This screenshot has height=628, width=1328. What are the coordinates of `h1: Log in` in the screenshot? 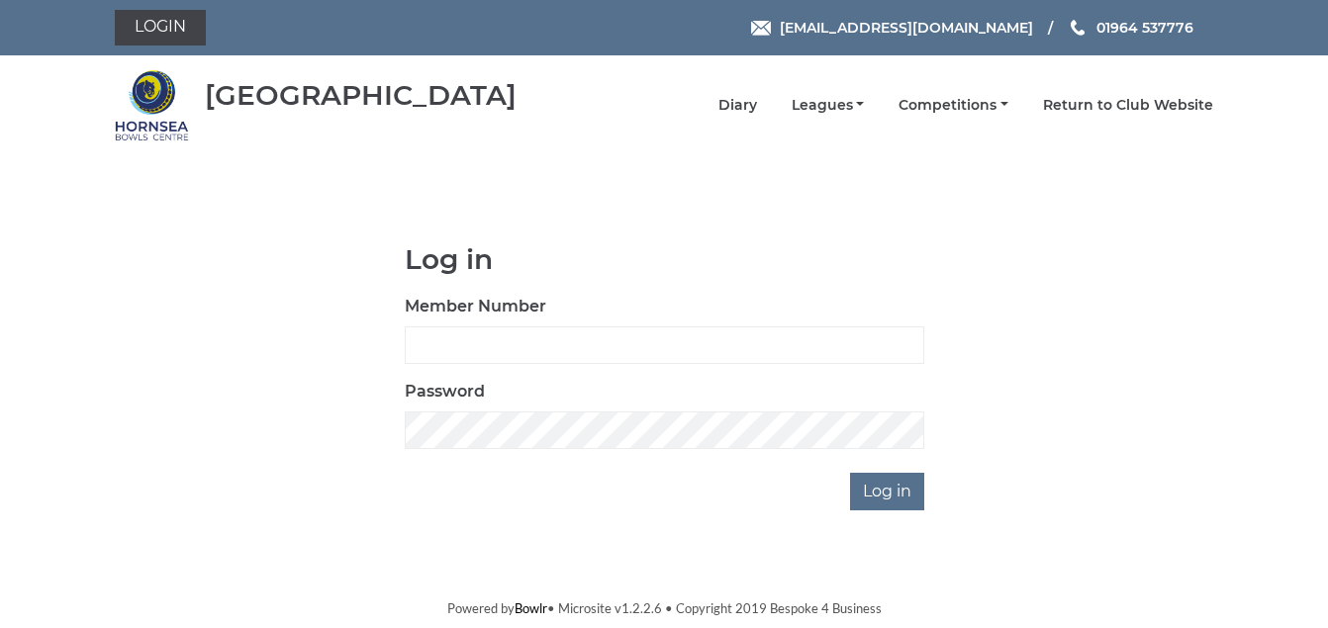 It's located at (664, 259).